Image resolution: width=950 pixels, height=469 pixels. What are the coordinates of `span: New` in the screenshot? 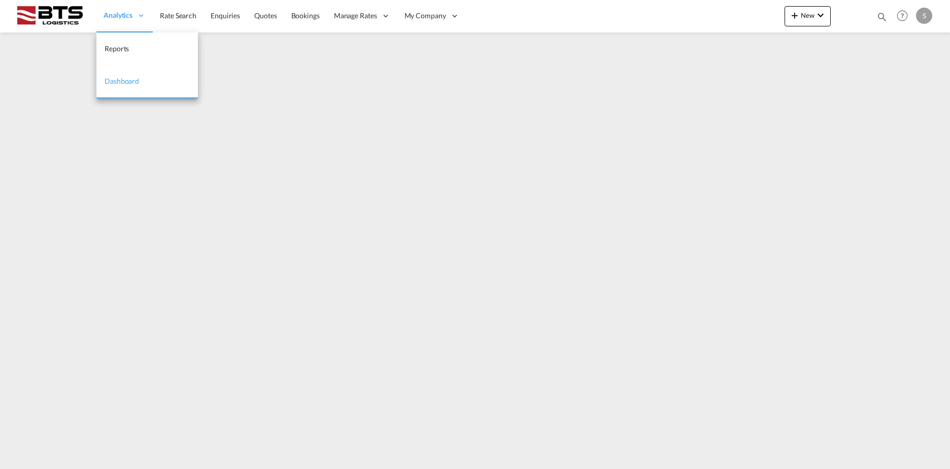 It's located at (808, 15).